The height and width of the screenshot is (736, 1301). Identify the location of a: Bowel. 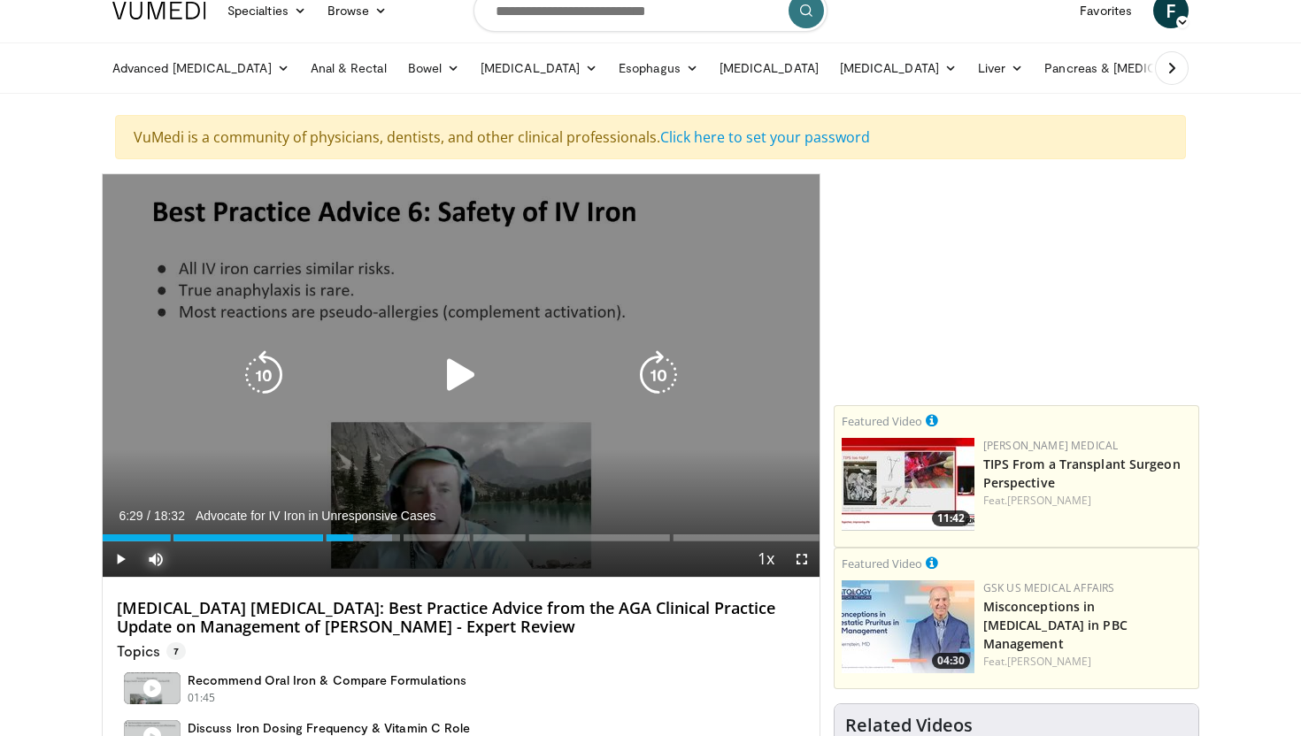
(434, 68).